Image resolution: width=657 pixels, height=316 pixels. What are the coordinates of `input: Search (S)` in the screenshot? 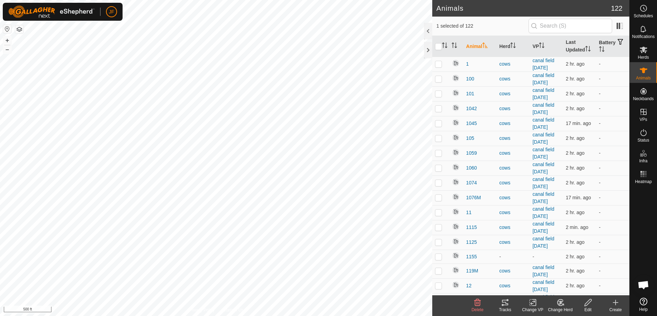 It's located at (570, 26).